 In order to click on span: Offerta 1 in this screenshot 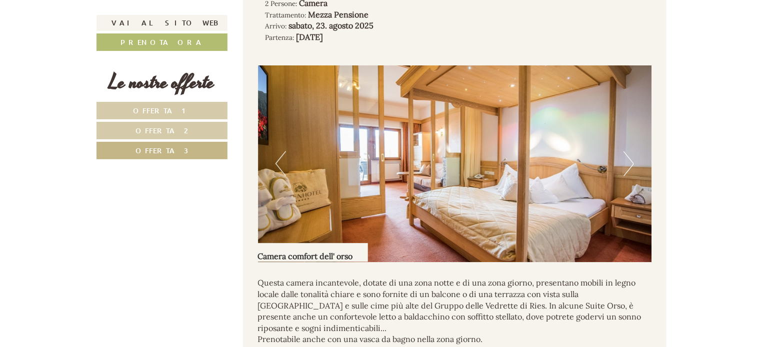, I will do `click(162, 110)`.